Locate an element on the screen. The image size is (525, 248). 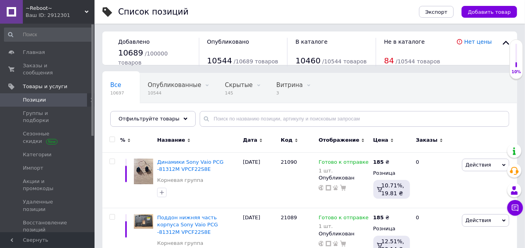
span: Категории is located at coordinates (37, 155).